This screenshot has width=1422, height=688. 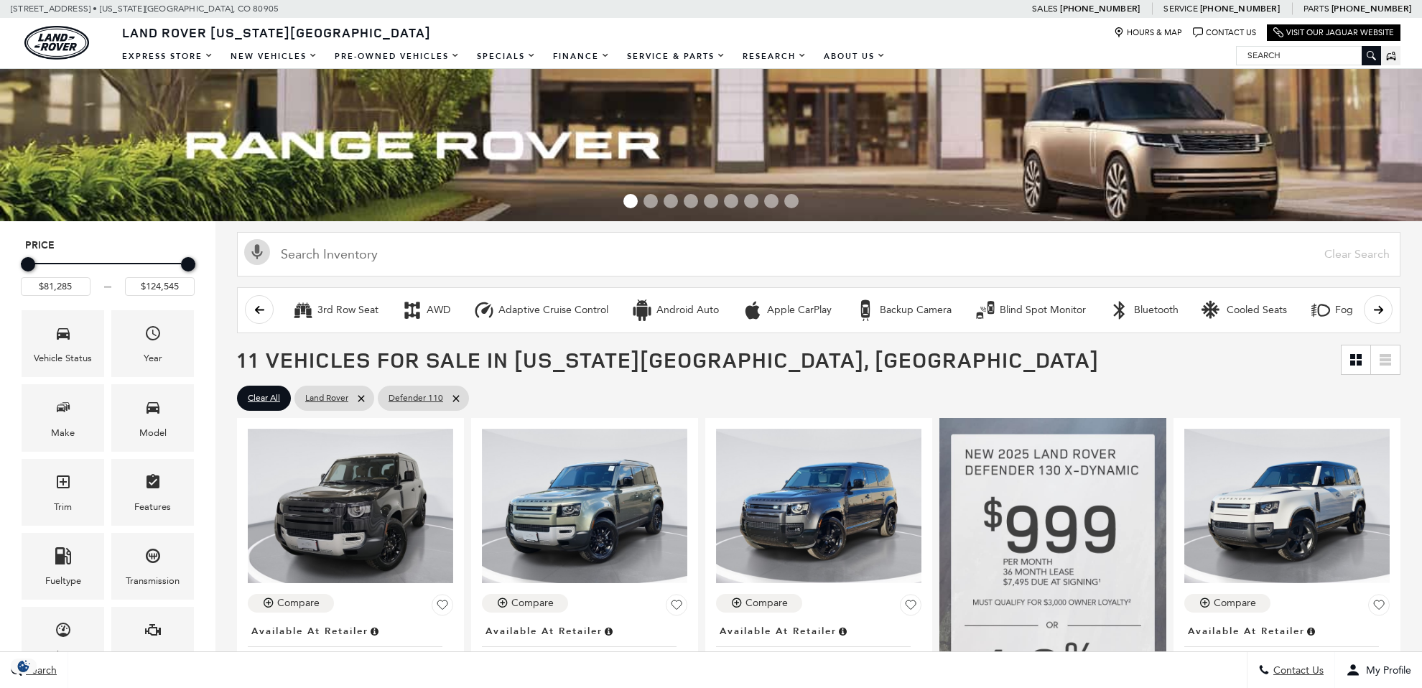 What do you see at coordinates (711, 201) in the screenshot?
I see `span: Go to slide 5` at bounding box center [711, 201].